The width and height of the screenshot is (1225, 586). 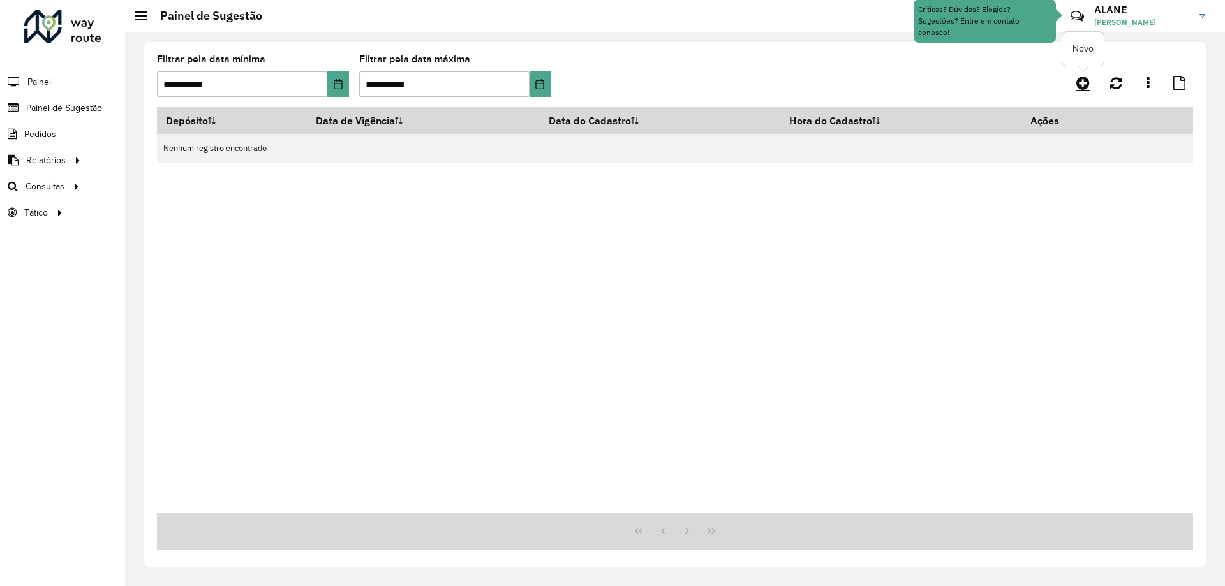 I want to click on a: Contato Rápido, so click(x=1077, y=16).